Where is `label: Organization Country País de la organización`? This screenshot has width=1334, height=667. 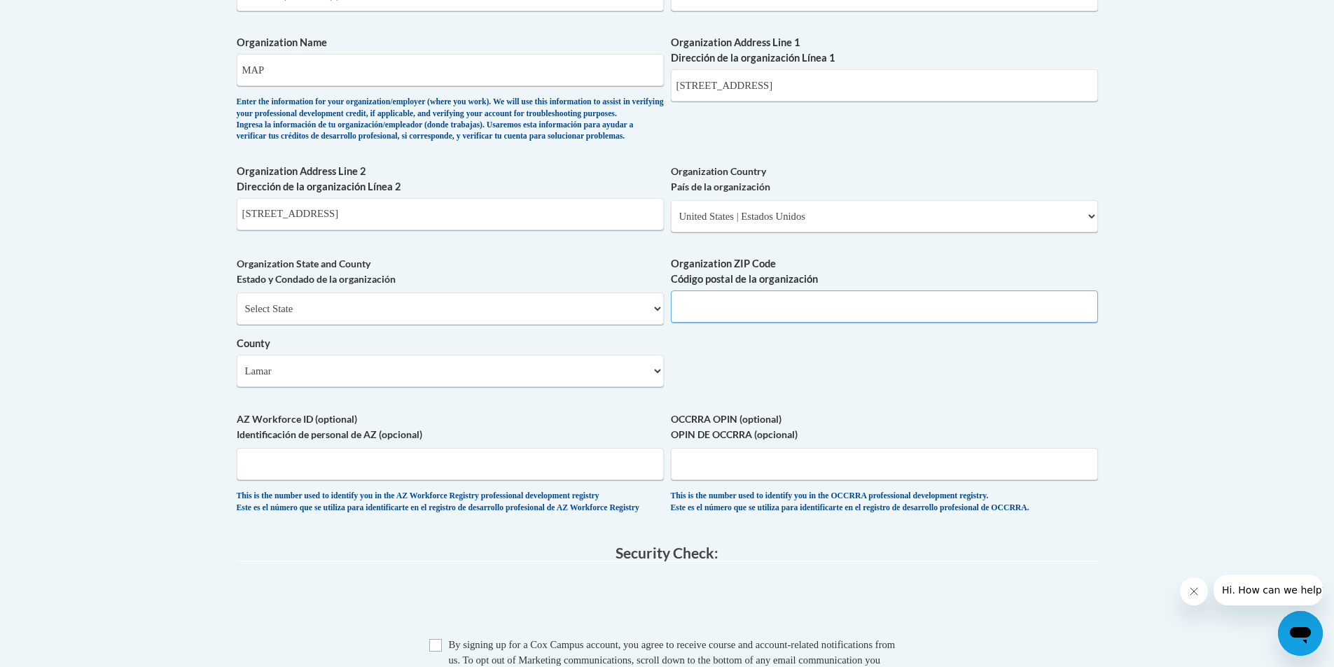
label: Organization Country País de la organización is located at coordinates (885, 179).